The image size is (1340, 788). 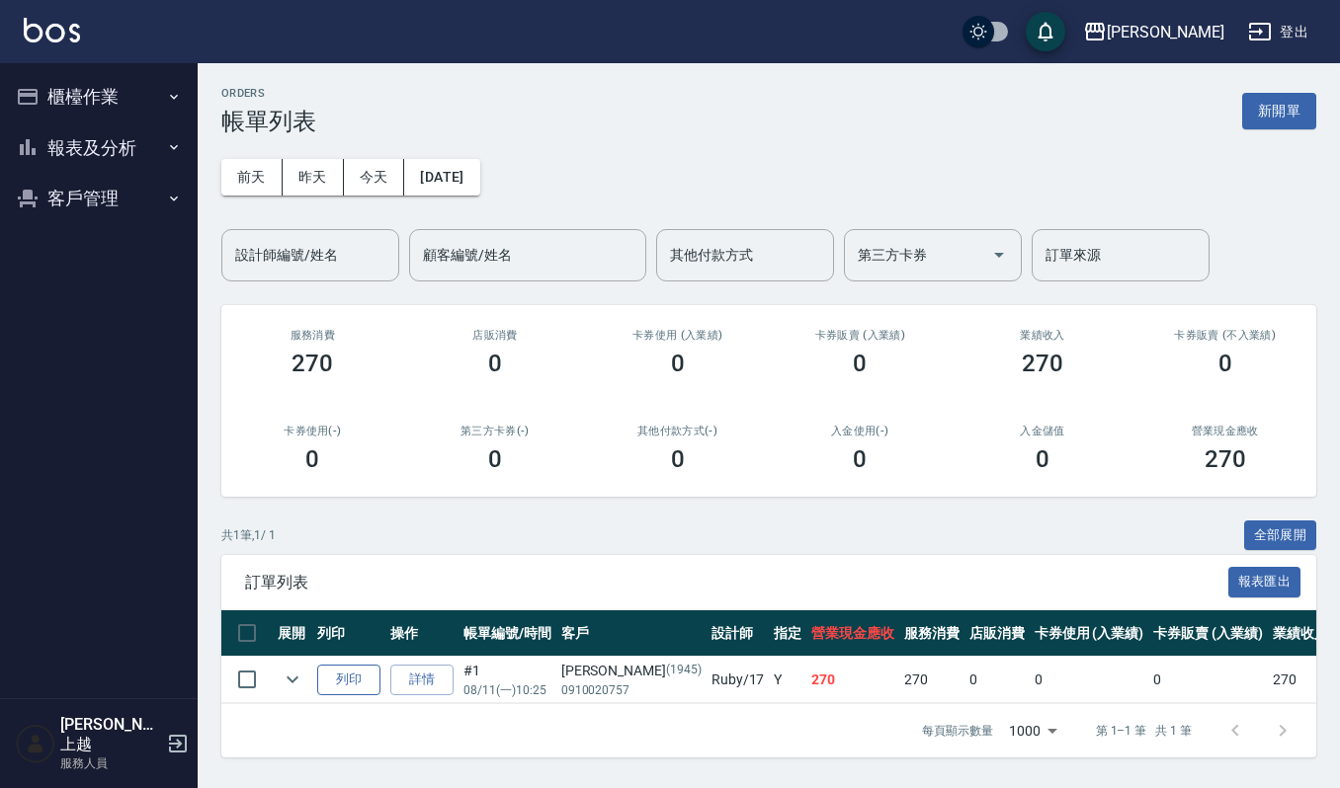 What do you see at coordinates (312, 335) in the screenshot?
I see `h3: 服務消費` at bounding box center [312, 335].